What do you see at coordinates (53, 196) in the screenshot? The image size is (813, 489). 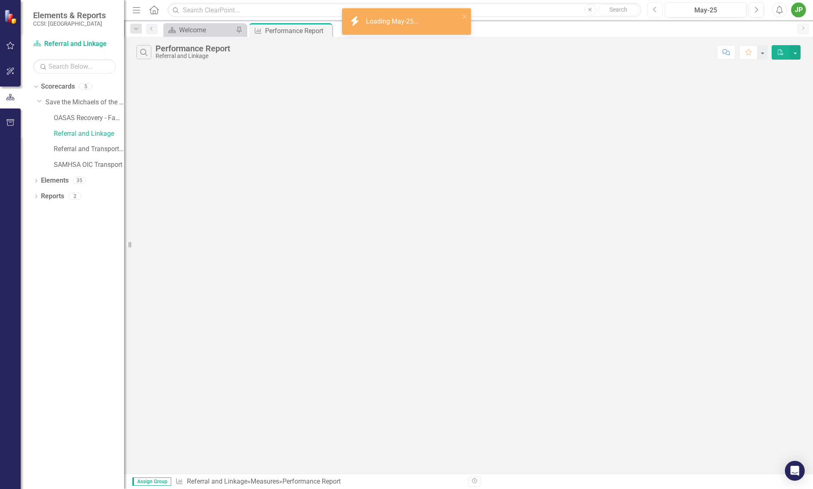 I see `a: Reports` at bounding box center [53, 196].